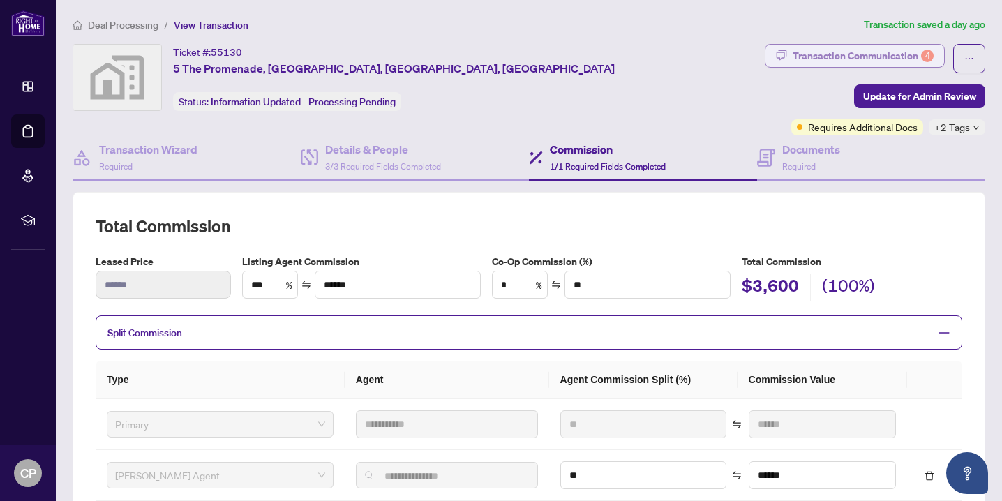 Image resolution: width=1002 pixels, height=501 pixels. I want to click on label: Listing Agent Commission, so click(361, 262).